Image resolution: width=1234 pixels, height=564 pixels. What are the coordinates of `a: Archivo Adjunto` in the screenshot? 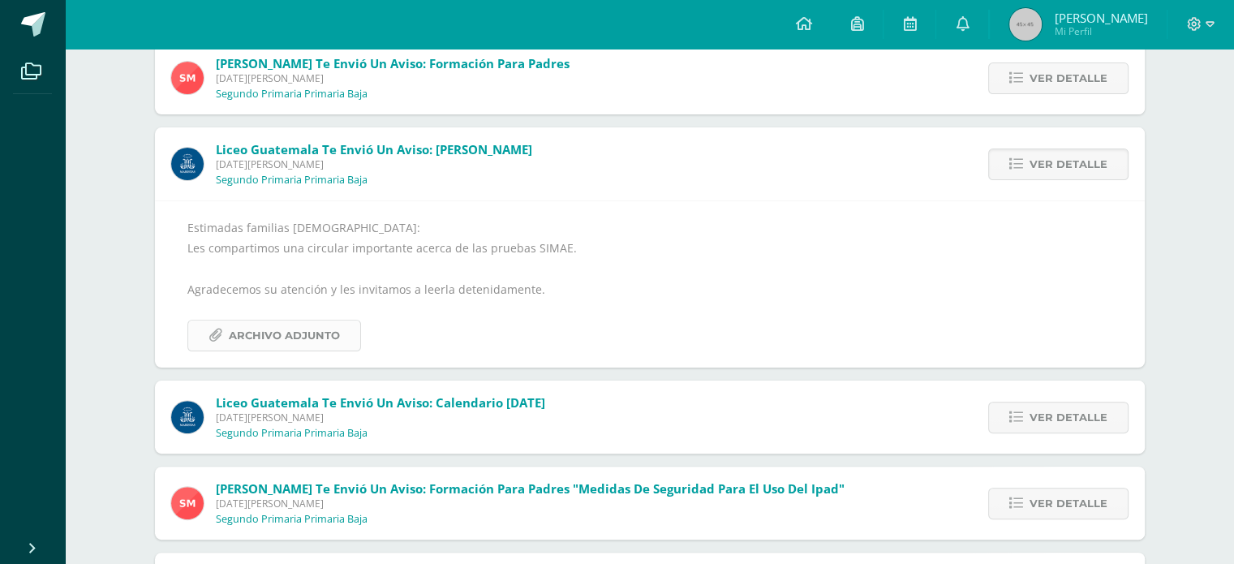 It's located at (274, 335).